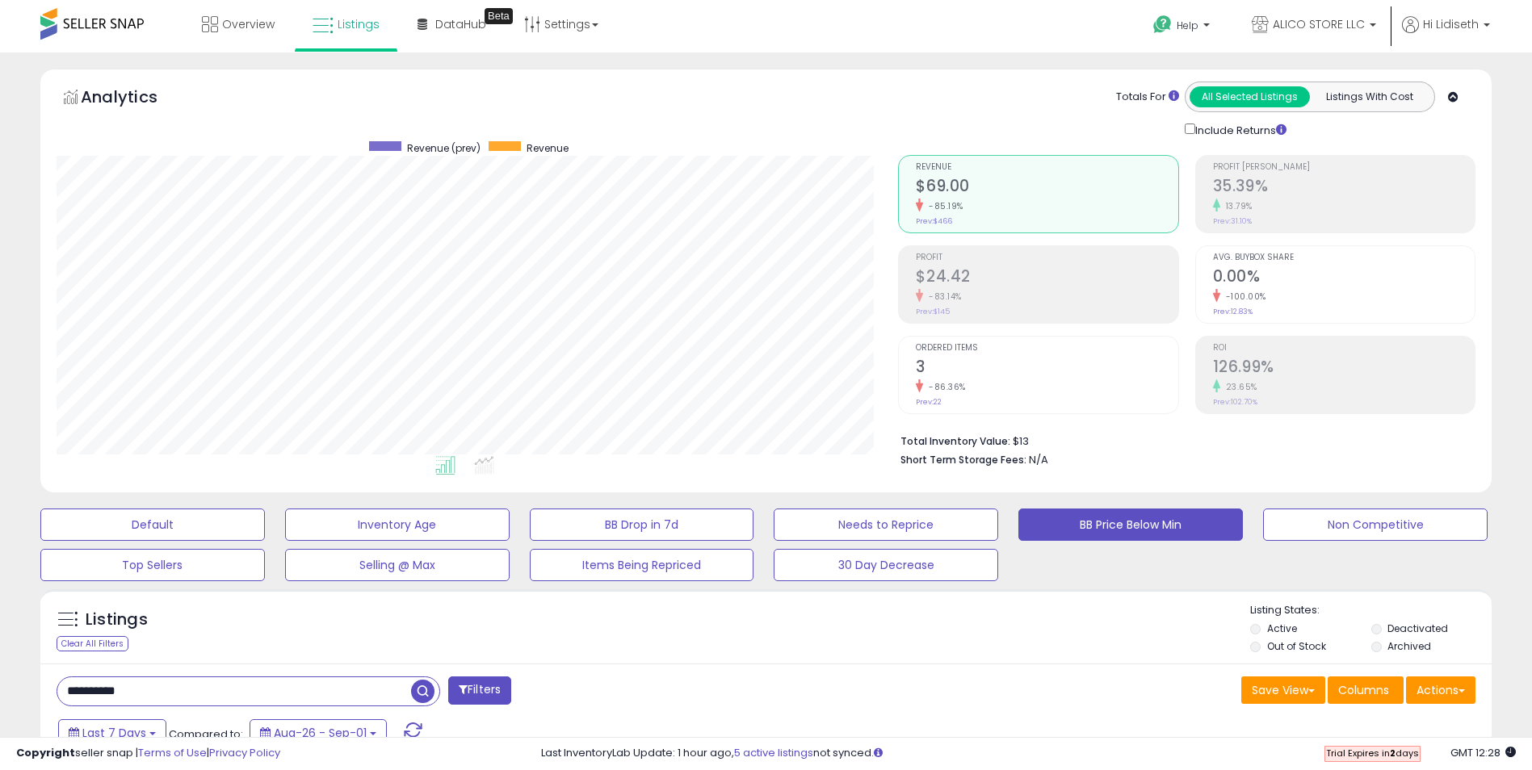  What do you see at coordinates (933, 312) in the screenshot?
I see `small: Prev: $145` at bounding box center [933, 312].